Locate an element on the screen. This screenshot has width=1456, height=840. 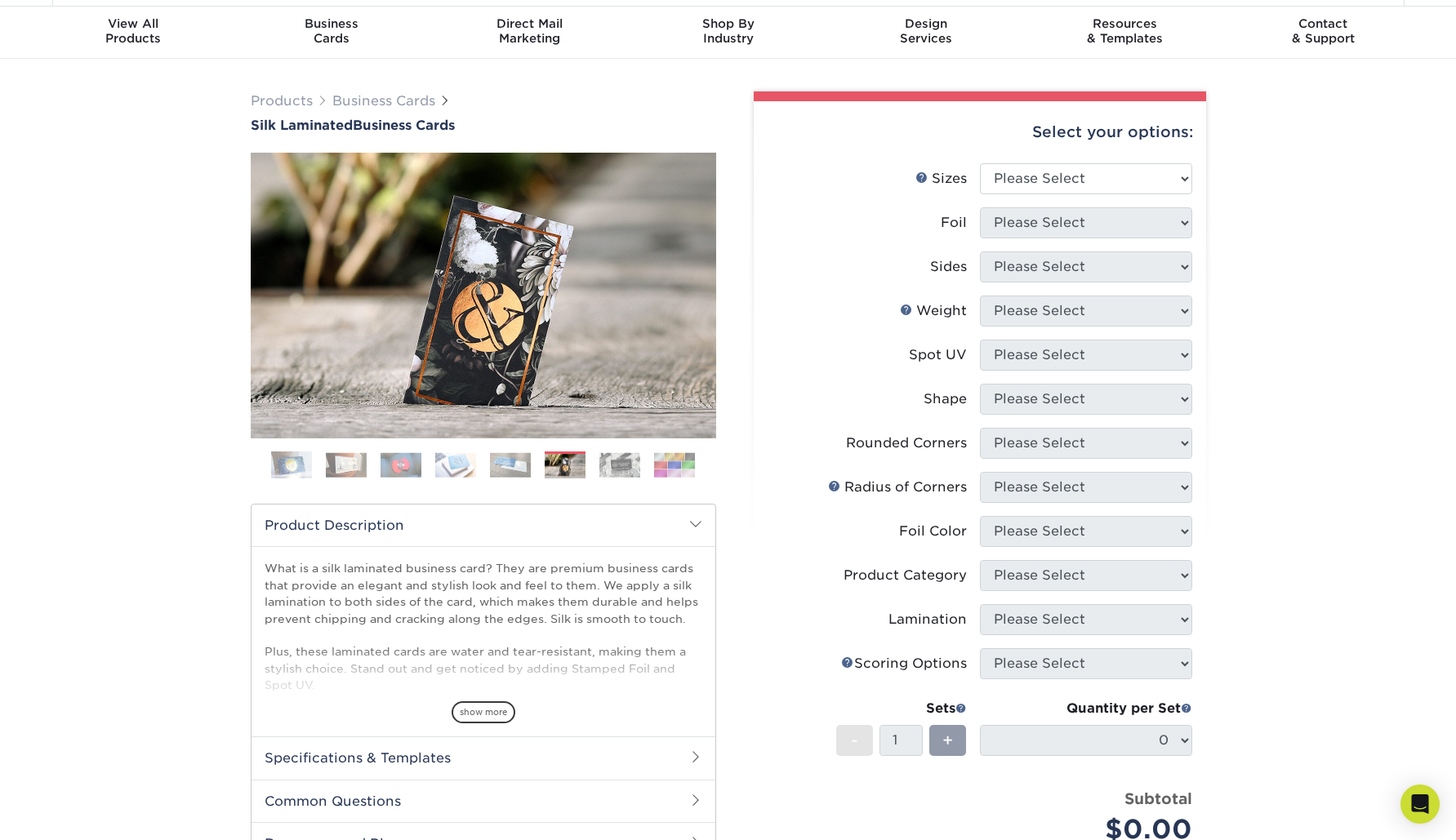
img: Business Cards 06 is located at coordinates (565, 466).